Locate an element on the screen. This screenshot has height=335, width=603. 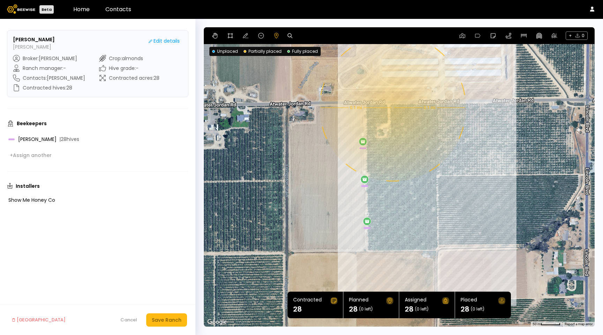
span: + 0 is located at coordinates (577, 36).